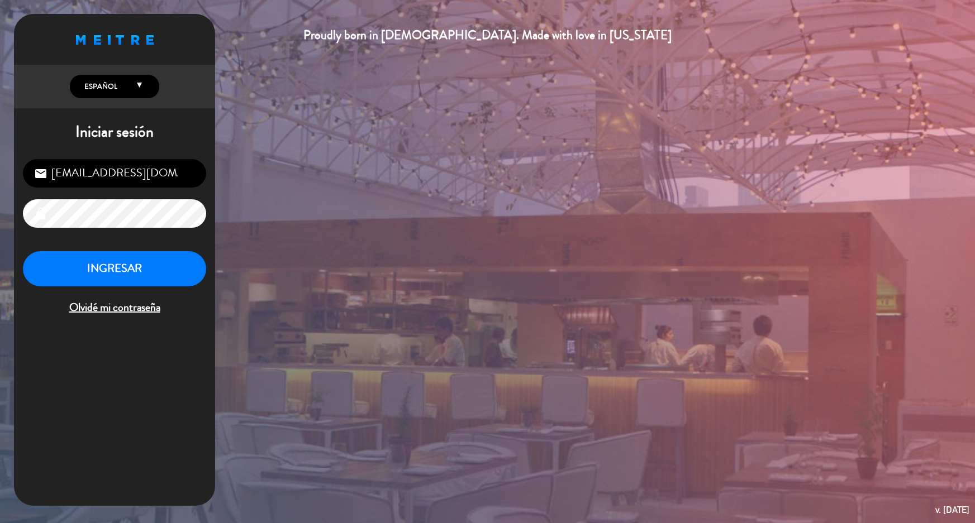 Image resolution: width=975 pixels, height=523 pixels. Describe the element at coordinates (114, 269) in the screenshot. I see `button: INGRESAR` at that location.